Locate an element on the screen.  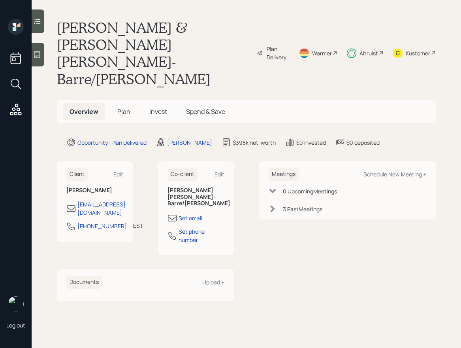
span: Overview is located at coordinates (84, 111).